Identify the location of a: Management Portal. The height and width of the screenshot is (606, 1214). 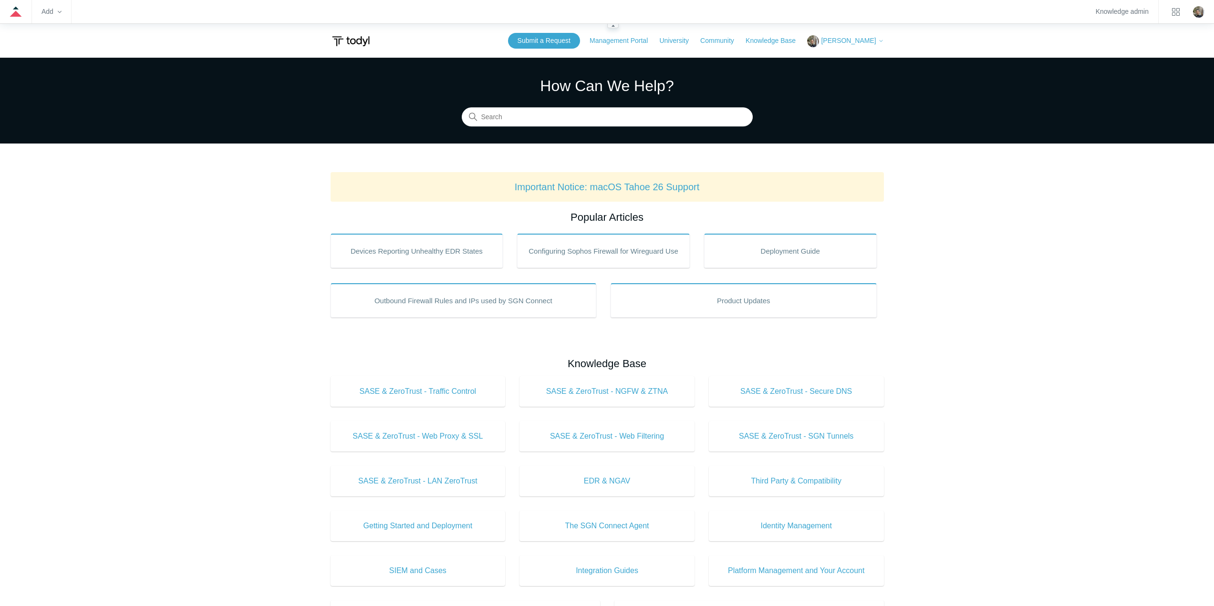
(623, 41).